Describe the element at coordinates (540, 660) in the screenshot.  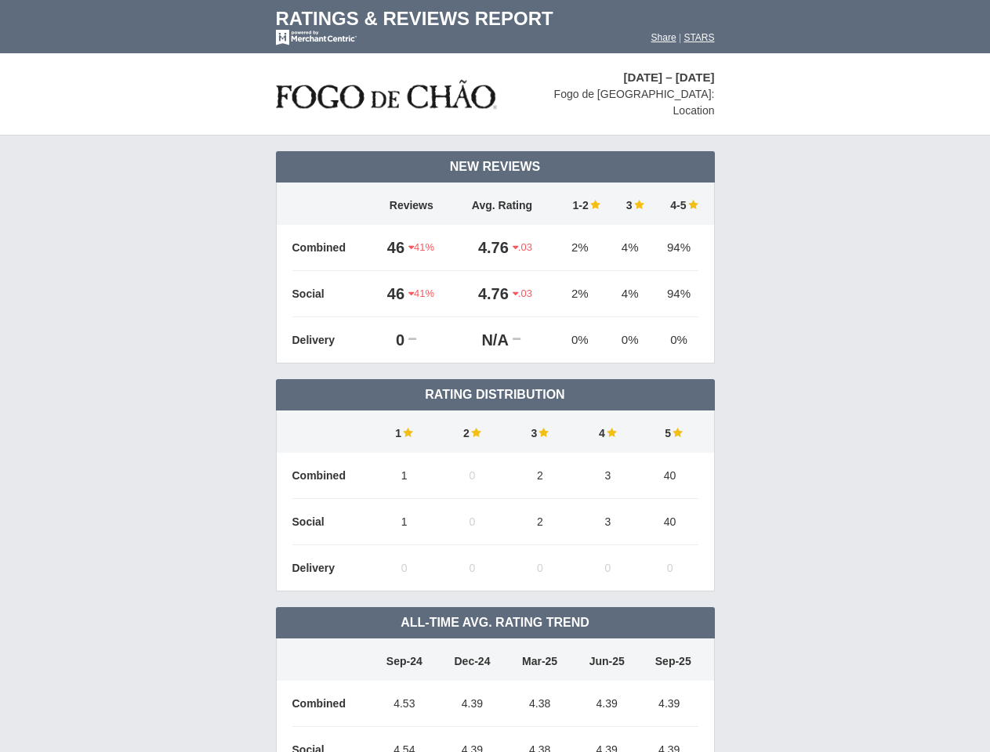
I see `td: Mar-25` at that location.